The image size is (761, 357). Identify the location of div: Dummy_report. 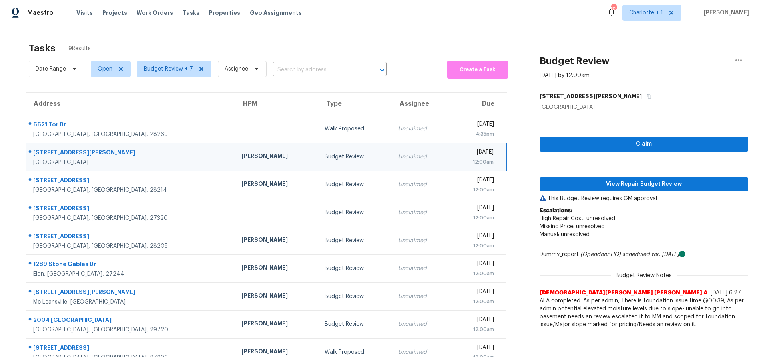
(643, 255).